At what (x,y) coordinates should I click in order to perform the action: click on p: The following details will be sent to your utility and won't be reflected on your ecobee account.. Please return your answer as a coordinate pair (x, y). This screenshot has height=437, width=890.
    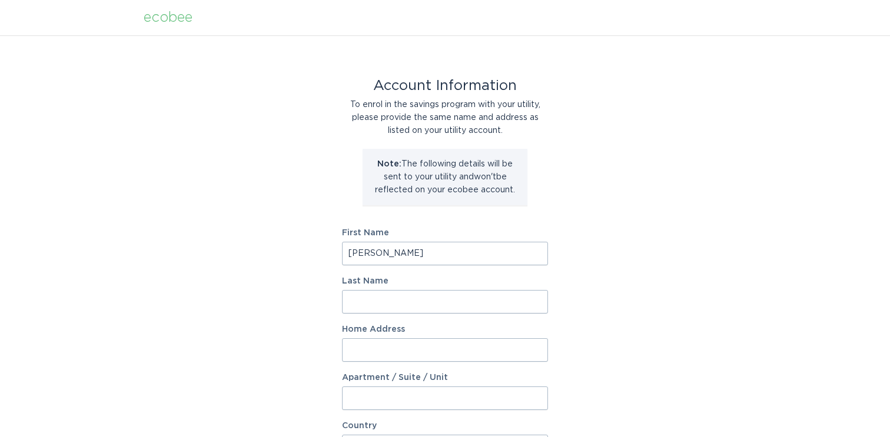
    Looking at the image, I should click on (445, 177).